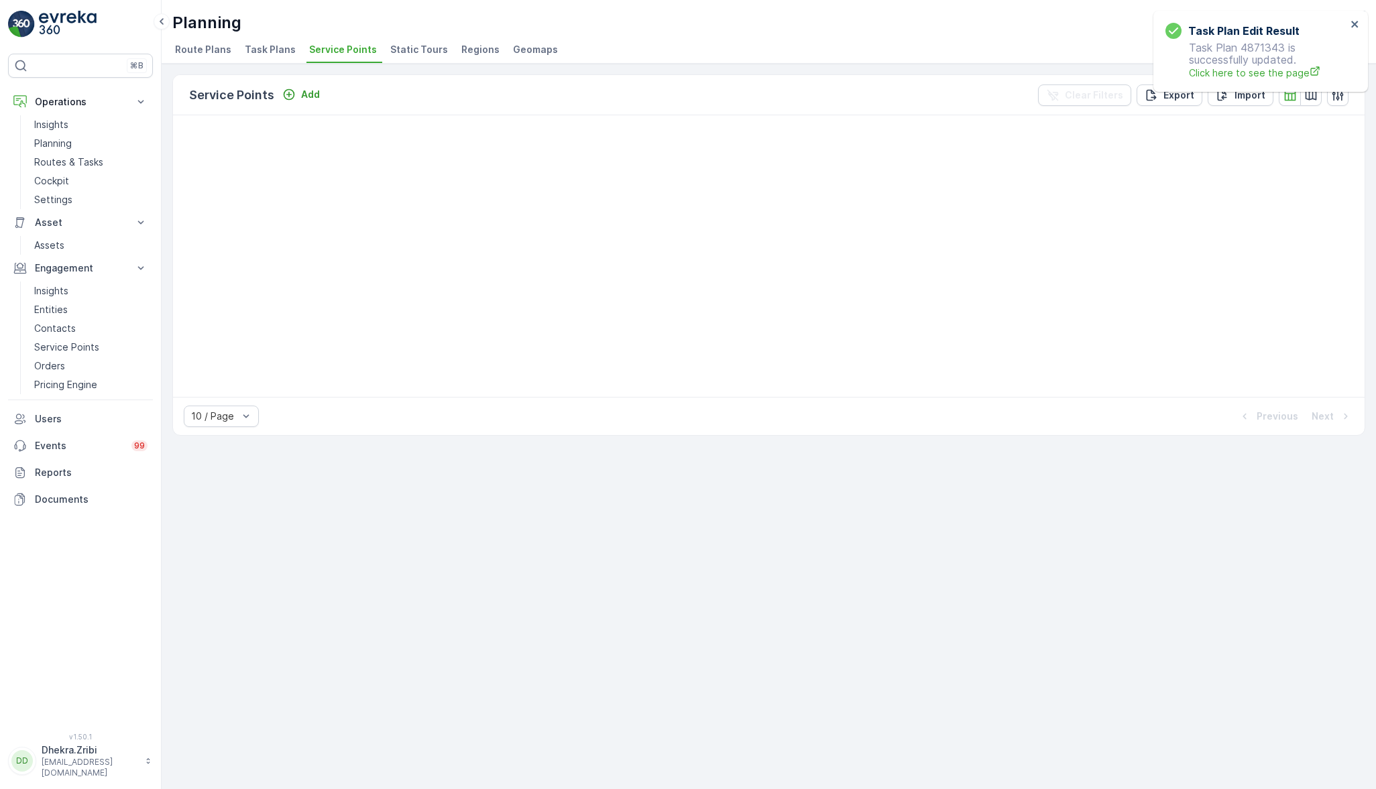 The width and height of the screenshot is (1376, 789). Describe the element at coordinates (1179, 95) in the screenshot. I see `p: Export` at that location.